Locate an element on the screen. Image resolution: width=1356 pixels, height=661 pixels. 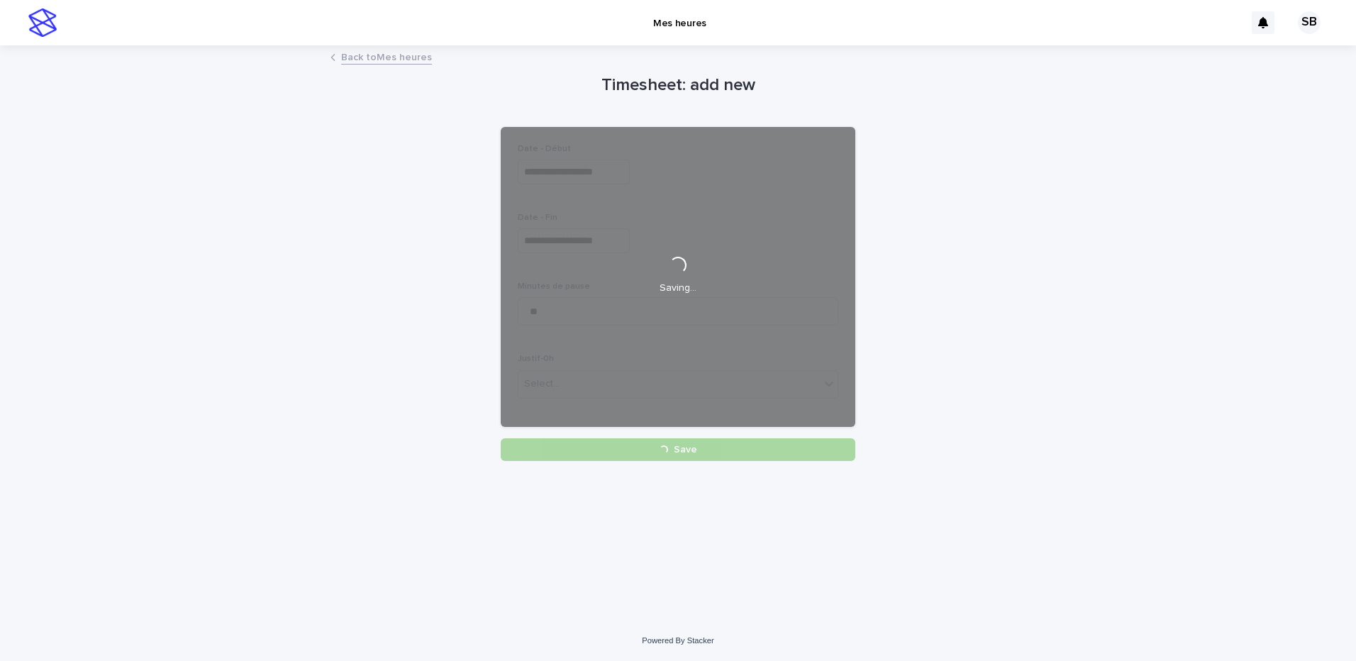
div: SB is located at coordinates (1309, 23).